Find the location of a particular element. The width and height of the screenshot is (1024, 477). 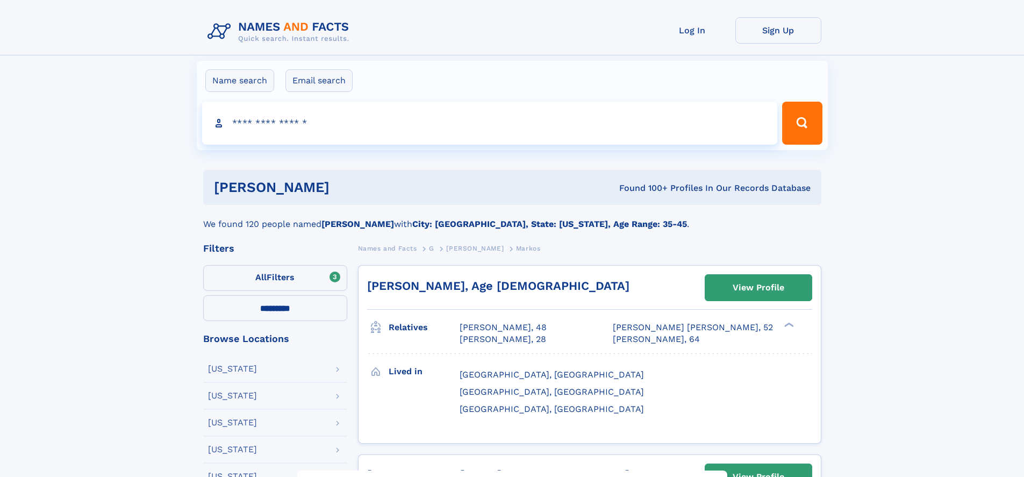

label: Filters is located at coordinates (275, 278).